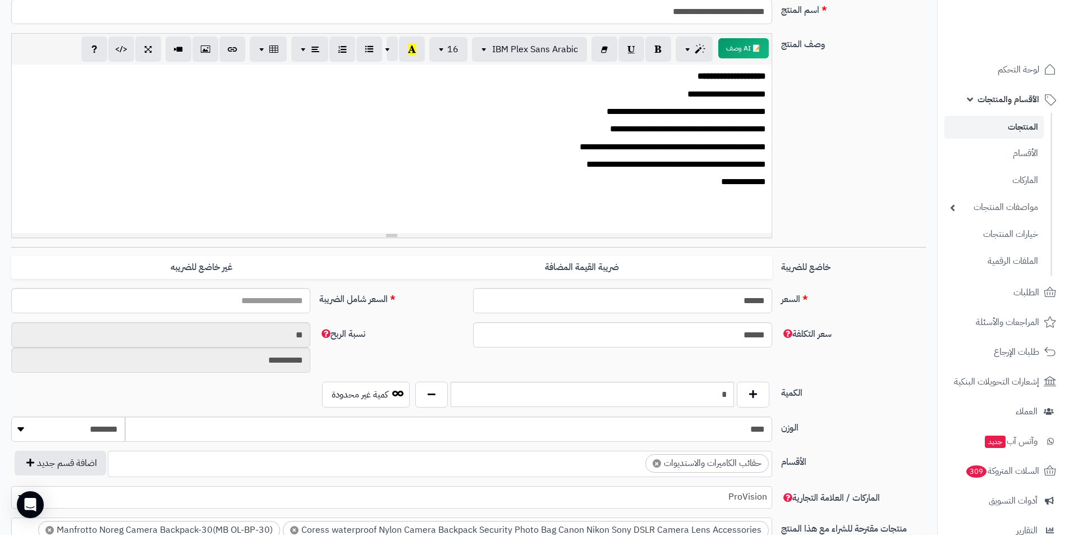 This screenshot has width=1069, height=535. What do you see at coordinates (392, 297) in the screenshot?
I see `label: السعر شامل الضريبة` at bounding box center [392, 297].